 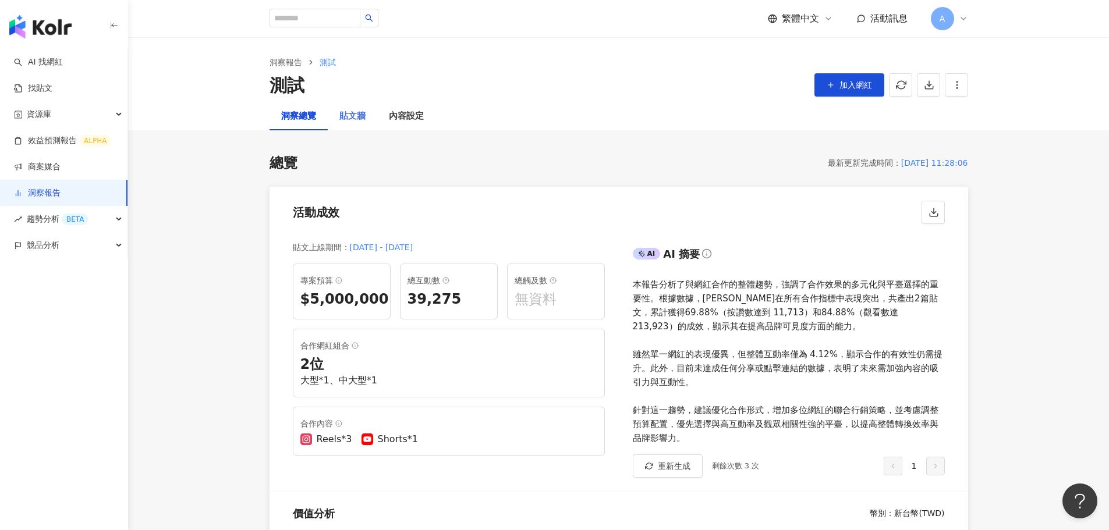 What do you see at coordinates (674, 466) in the screenshot?
I see `span: 重新生成` at bounding box center [674, 466].